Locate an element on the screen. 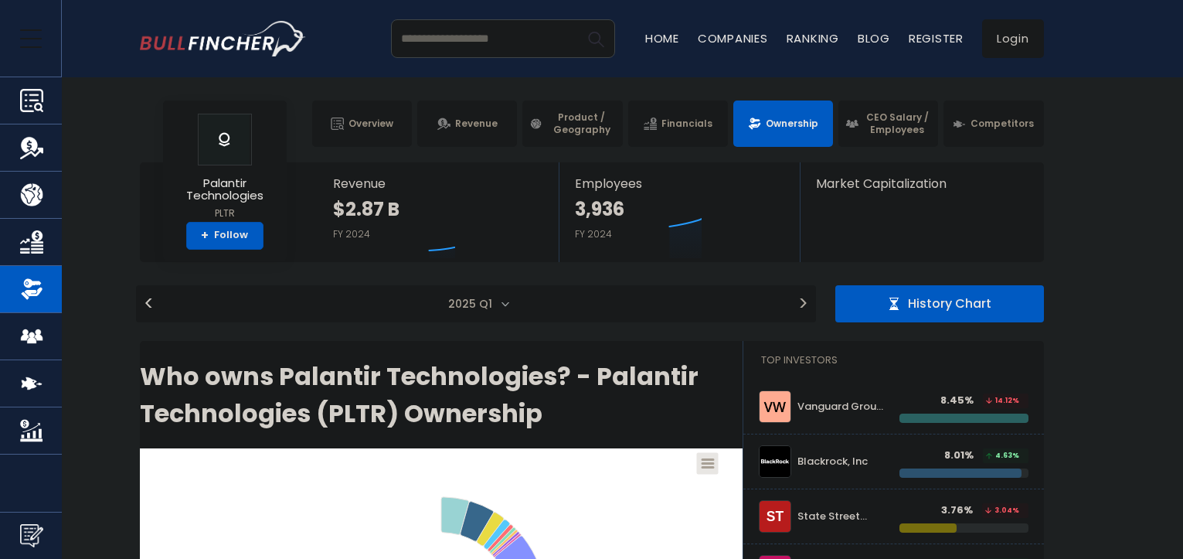 The width and height of the screenshot is (1183, 559). a: Ranking is located at coordinates (813, 38).